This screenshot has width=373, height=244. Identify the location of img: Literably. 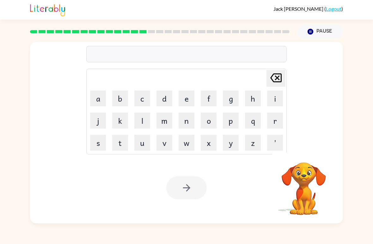
(47, 9).